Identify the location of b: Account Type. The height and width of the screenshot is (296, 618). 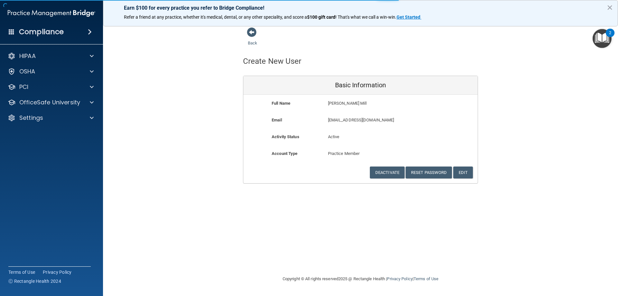
(285, 153).